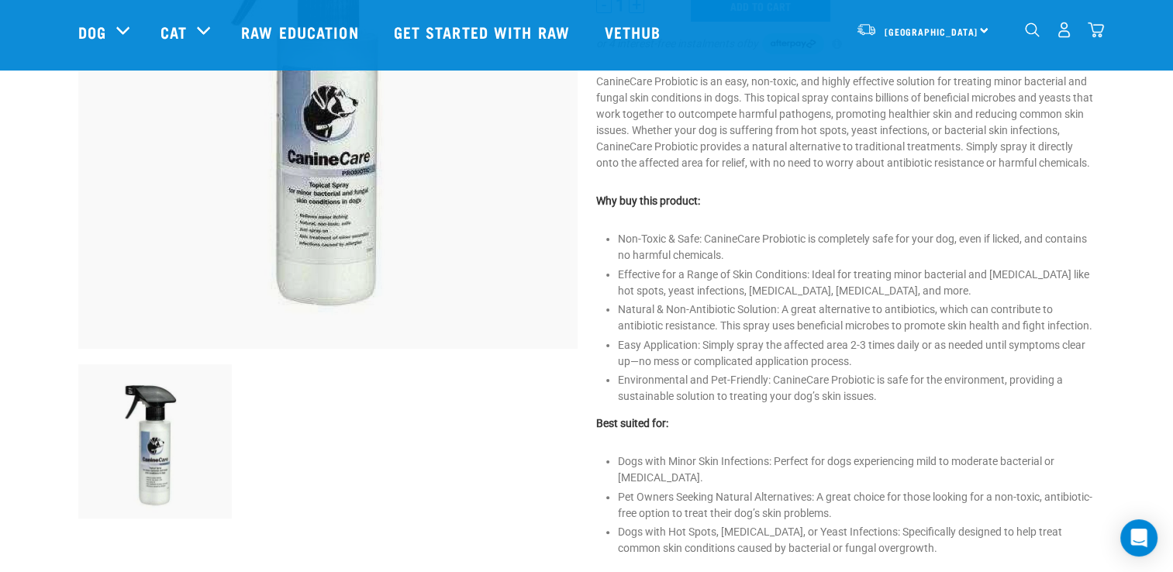 This screenshot has height=572, width=1173. I want to click on a: Dog, so click(92, 32).